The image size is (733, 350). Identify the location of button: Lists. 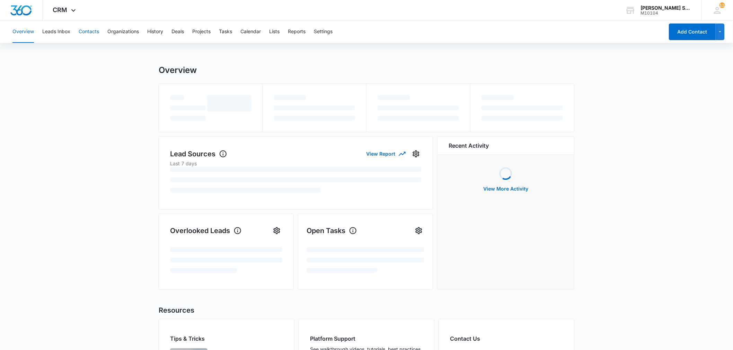
(274, 32).